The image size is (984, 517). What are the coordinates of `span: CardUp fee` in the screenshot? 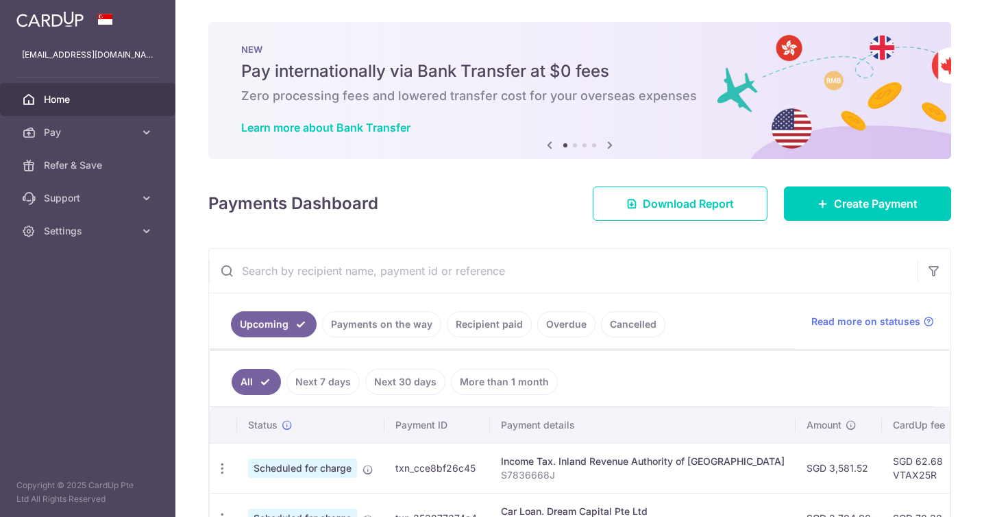 It's located at (919, 425).